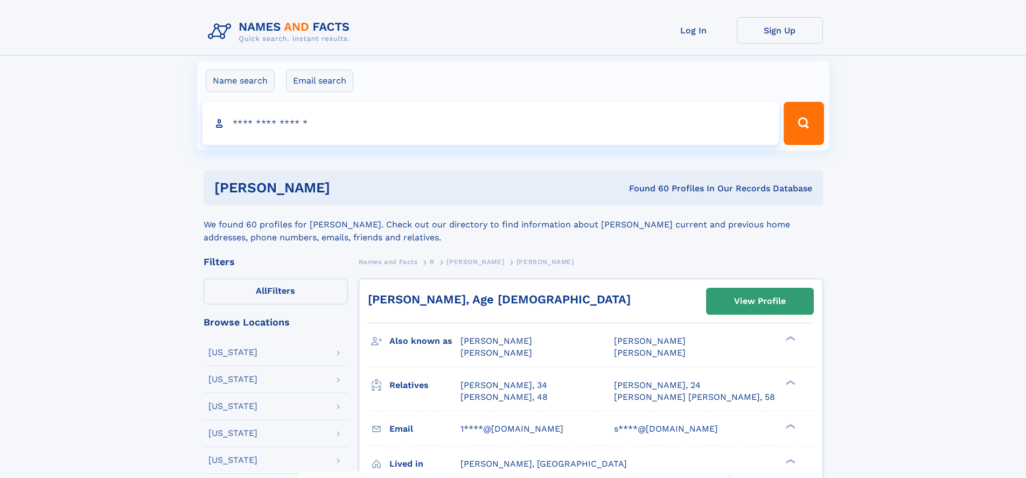 This screenshot has width=1026, height=478. Describe the element at coordinates (804, 123) in the screenshot. I see `button: Search Button` at that location.